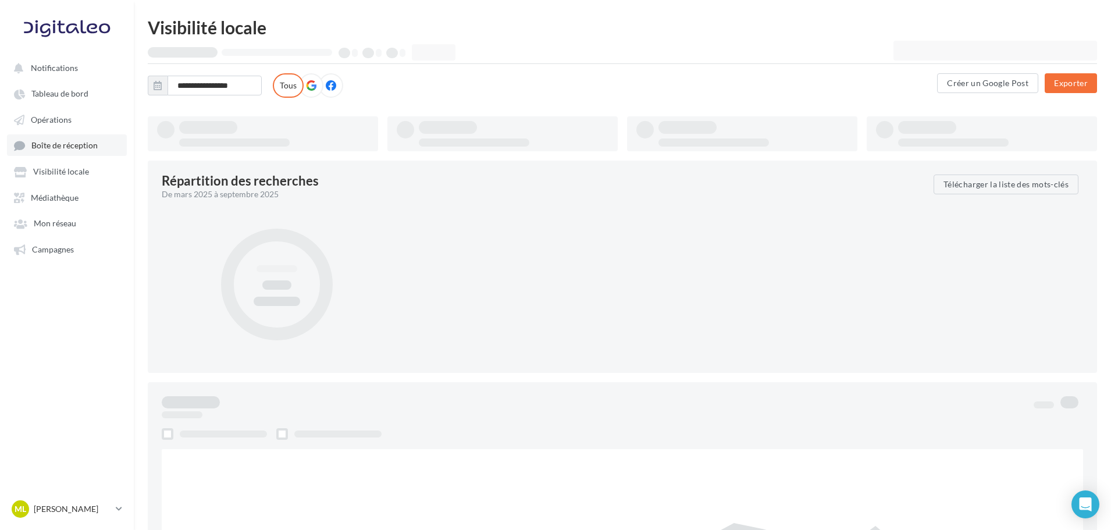  Describe the element at coordinates (67, 249) in the screenshot. I see `a: Campagnes` at that location.